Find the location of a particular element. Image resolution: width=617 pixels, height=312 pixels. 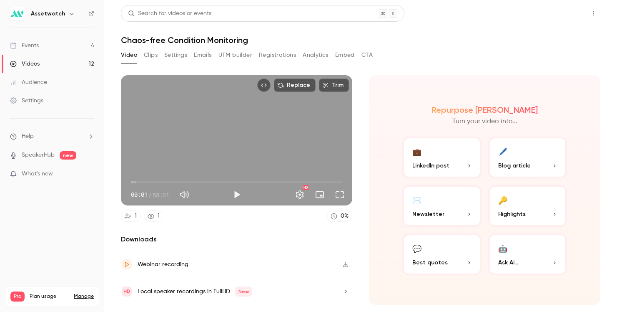

li: help-dropdown-opener is located at coordinates (52, 136).